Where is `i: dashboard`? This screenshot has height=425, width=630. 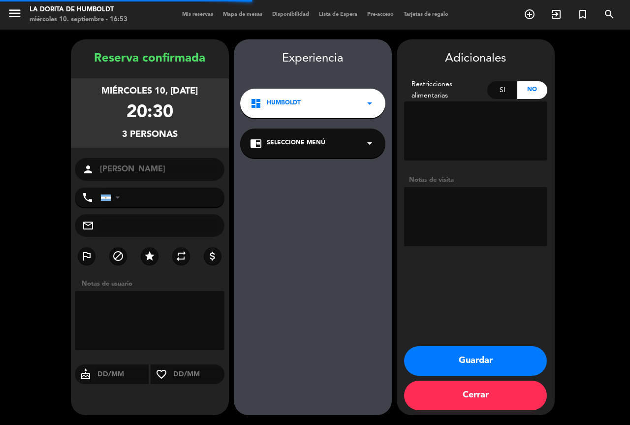
i: dashboard is located at coordinates (256, 103).